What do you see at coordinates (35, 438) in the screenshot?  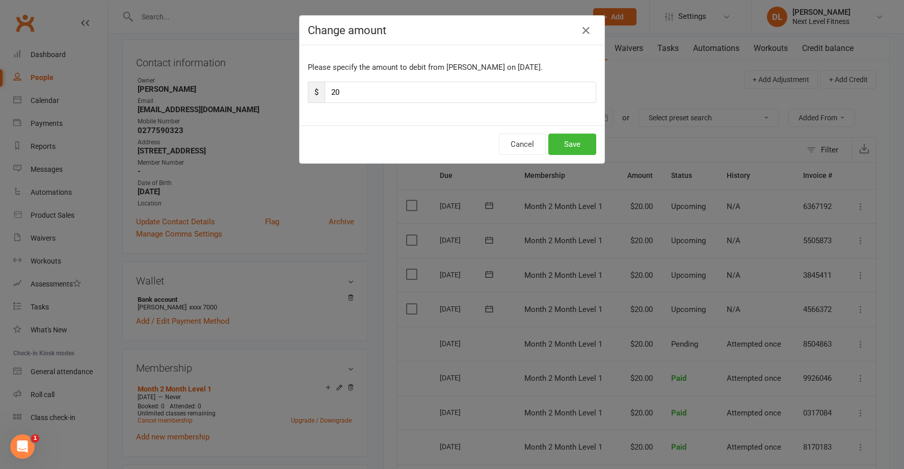 I see `span: 1` at bounding box center [35, 438].